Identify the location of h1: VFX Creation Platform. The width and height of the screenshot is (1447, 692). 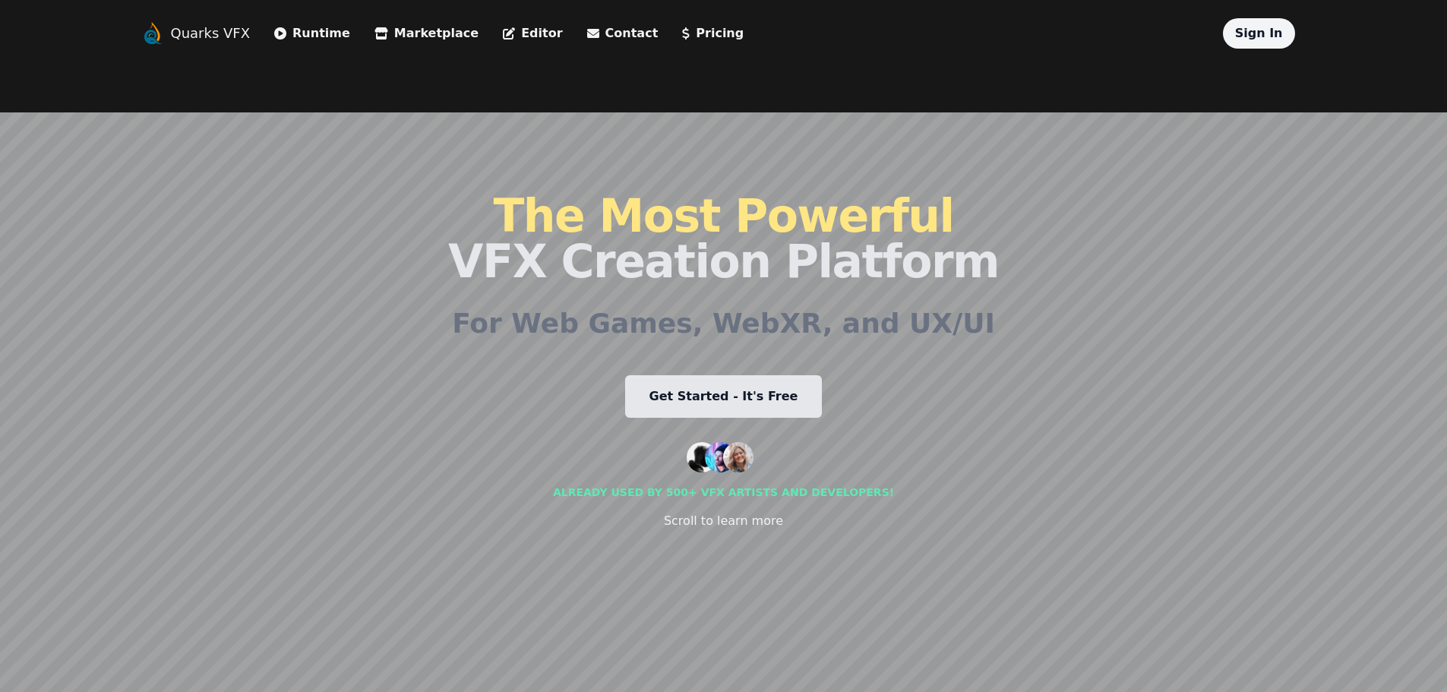
(723, 239).